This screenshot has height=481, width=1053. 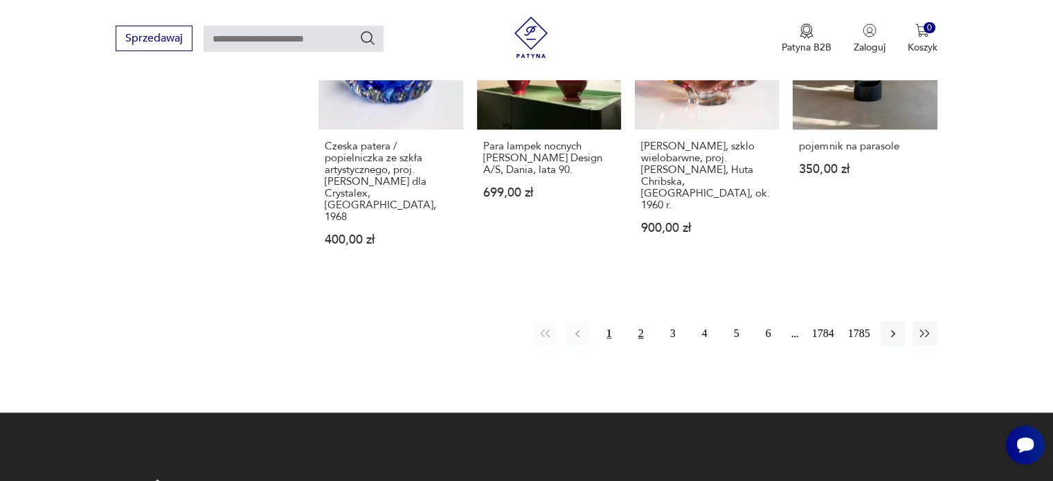 I want to click on button: 2, so click(x=641, y=334).